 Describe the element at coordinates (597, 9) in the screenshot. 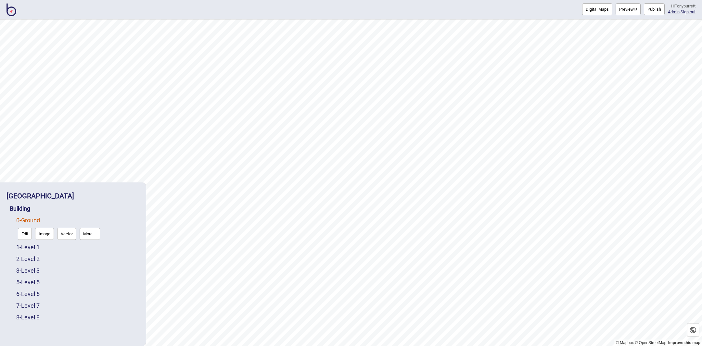

I see `a: Digital Maps` at that location.